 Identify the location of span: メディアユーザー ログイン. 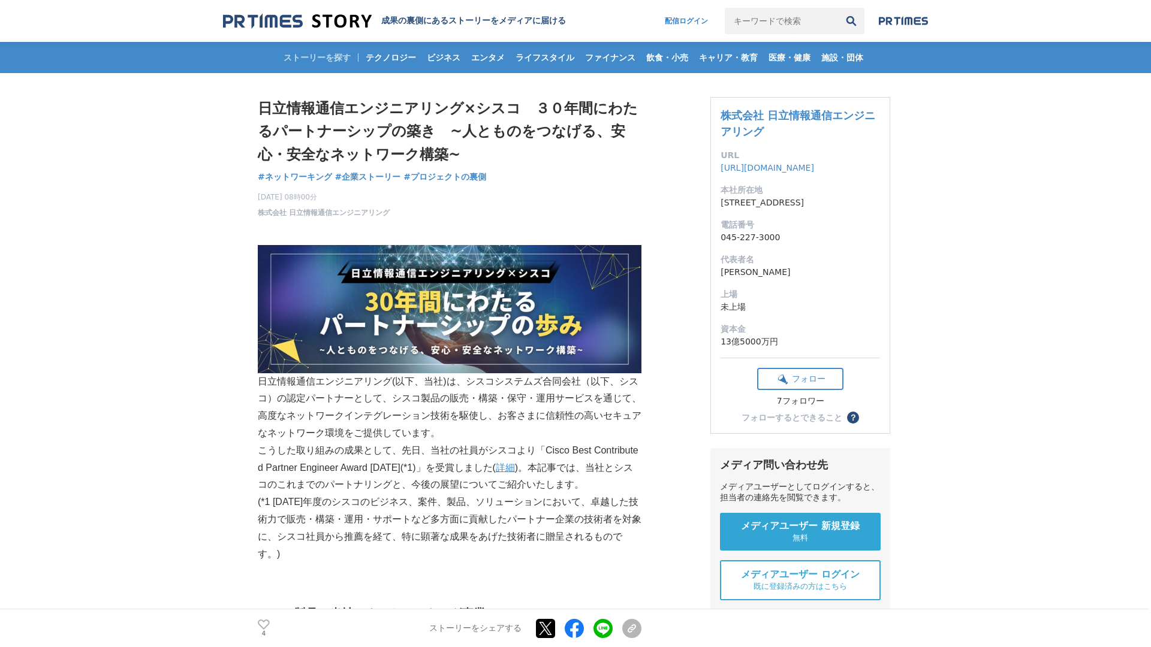
(800, 575).